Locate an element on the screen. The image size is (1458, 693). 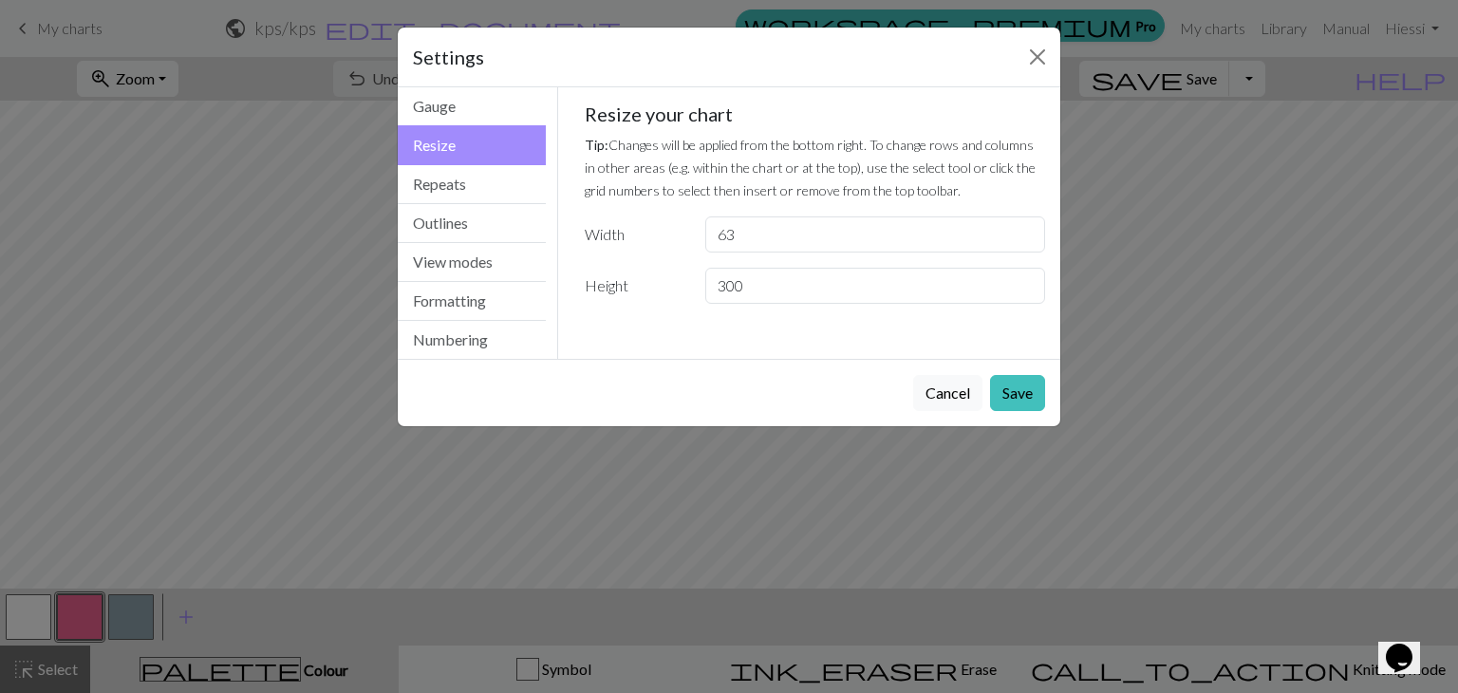
button: Repeats is located at coordinates (472, 184).